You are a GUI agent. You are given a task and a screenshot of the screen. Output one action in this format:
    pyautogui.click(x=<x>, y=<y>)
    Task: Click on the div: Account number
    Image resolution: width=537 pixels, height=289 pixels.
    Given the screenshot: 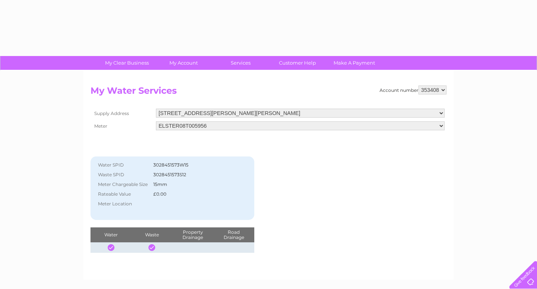 What is the action you would take?
    pyautogui.click(x=413, y=90)
    